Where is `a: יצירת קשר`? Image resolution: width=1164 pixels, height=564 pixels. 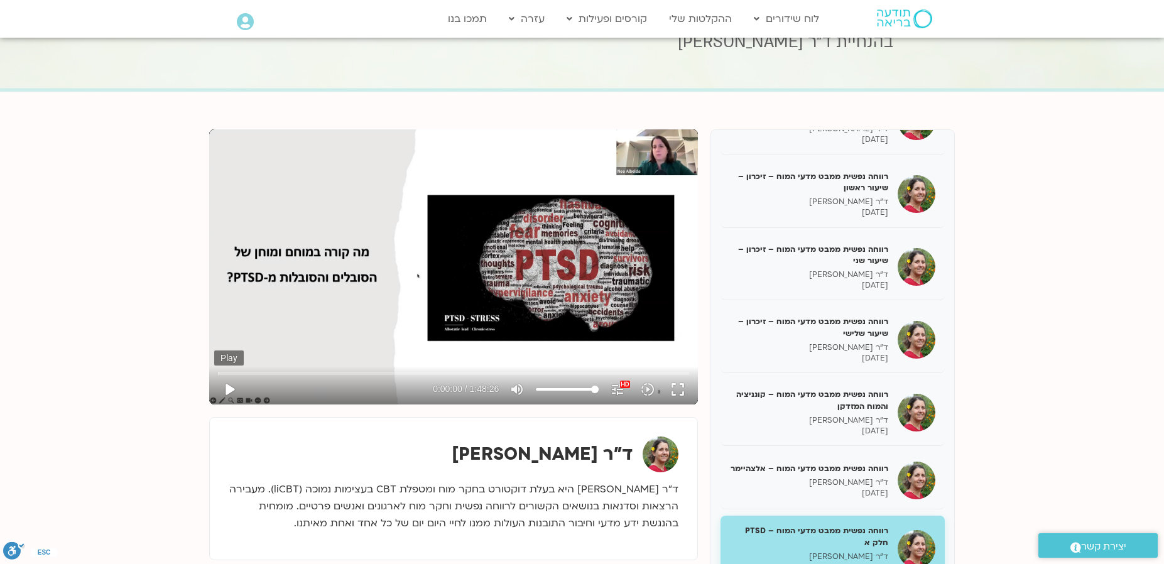
a: יצירת קשר is located at coordinates (1098, 545).